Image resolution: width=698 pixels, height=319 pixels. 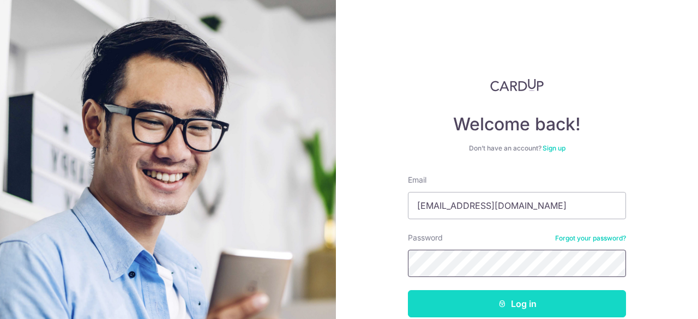 What do you see at coordinates (591, 238) in the screenshot?
I see `a: Forgot your password?` at bounding box center [591, 238].